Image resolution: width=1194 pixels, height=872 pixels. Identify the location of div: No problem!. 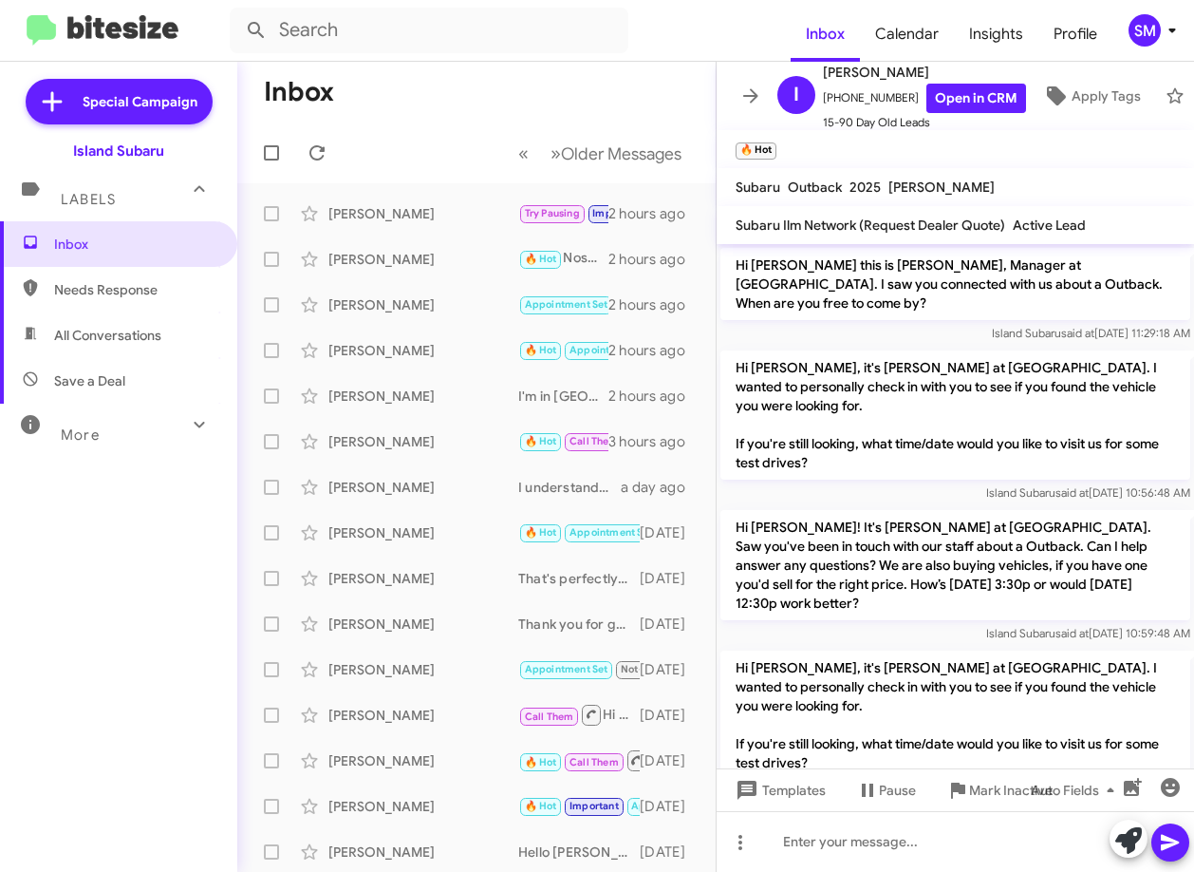
(579, 805).